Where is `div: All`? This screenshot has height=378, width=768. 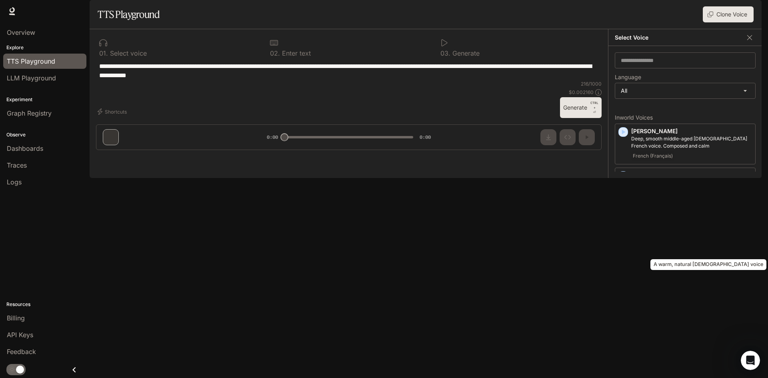 div: All is located at coordinates (685, 91).